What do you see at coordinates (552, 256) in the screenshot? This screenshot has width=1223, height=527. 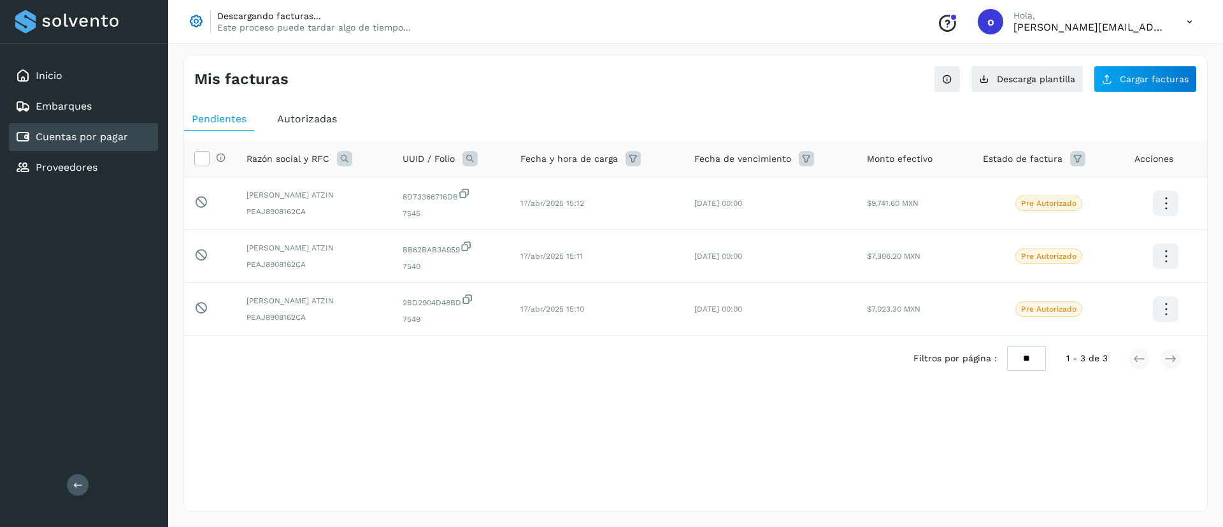 I see `span: 17/abr/2025 15:11` at bounding box center [552, 256].